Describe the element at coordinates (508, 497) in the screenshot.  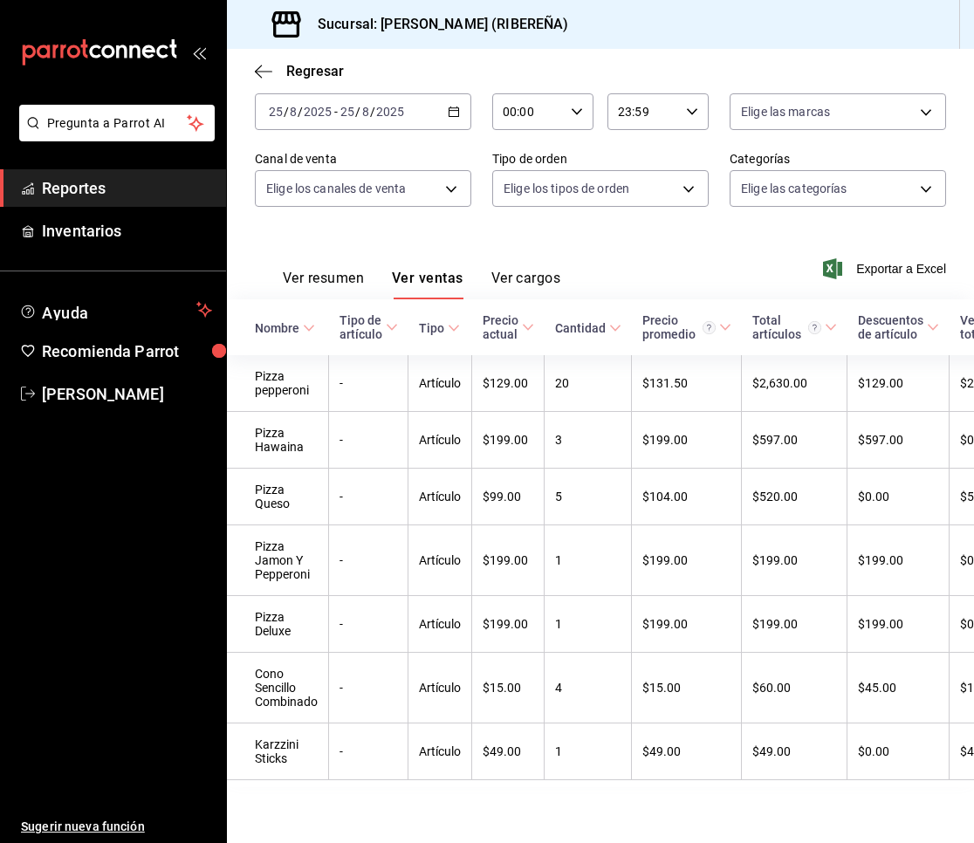
I see `td: $99.00` at that location.